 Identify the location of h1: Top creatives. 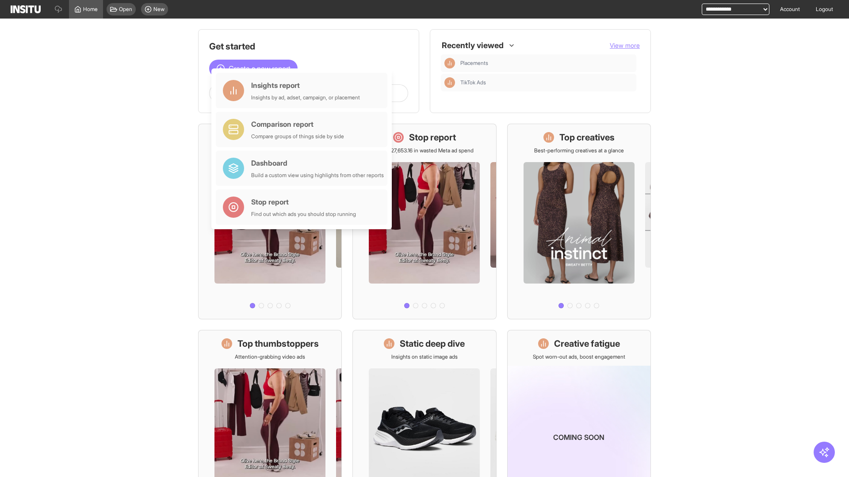
(587, 137).